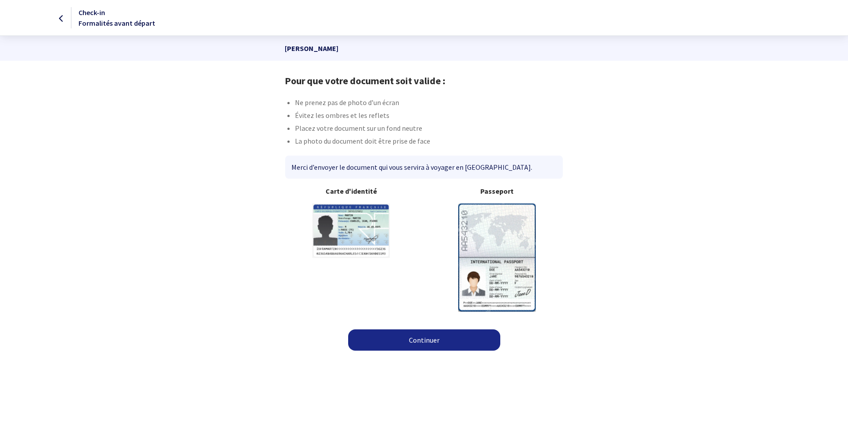 The height and width of the screenshot is (430, 848). Describe the element at coordinates (424, 340) in the screenshot. I see `a: Continuer` at that location.